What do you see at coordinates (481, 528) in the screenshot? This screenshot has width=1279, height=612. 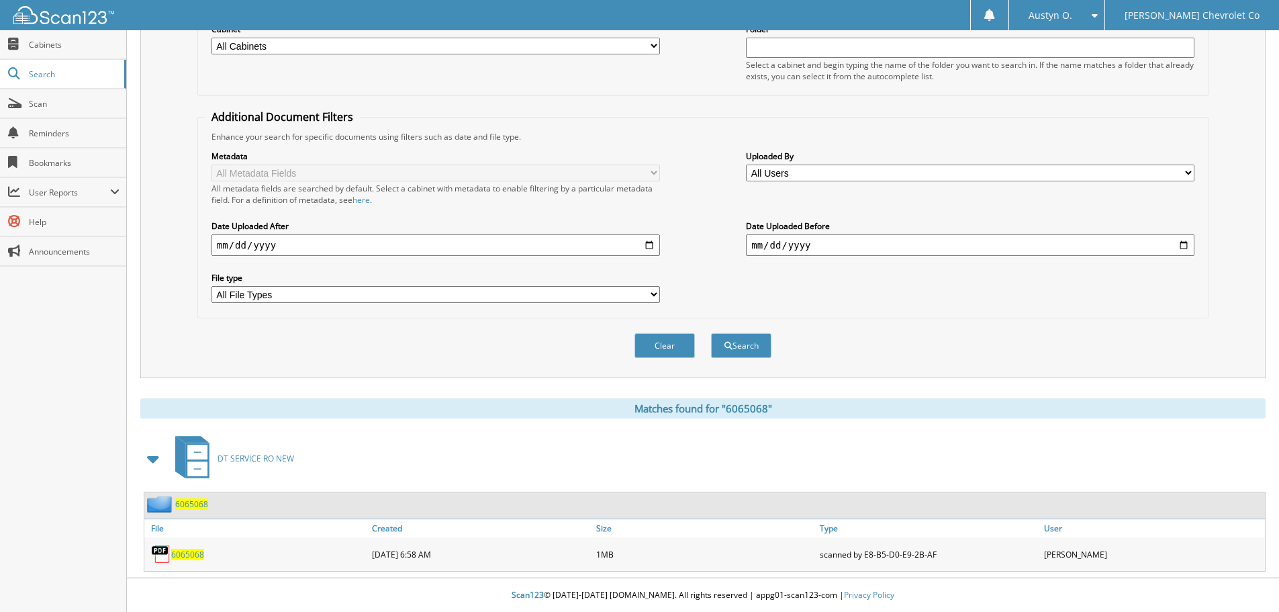 I see `a: Created` at bounding box center [481, 528].